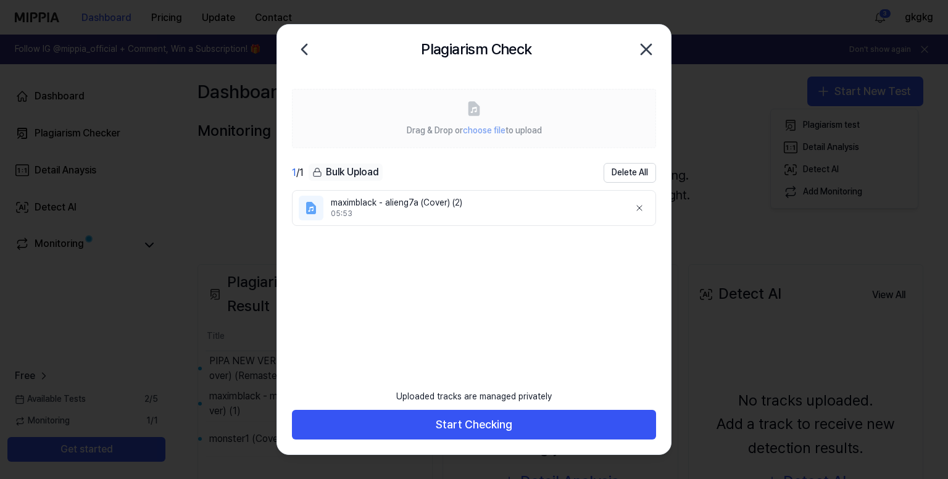 This screenshot has width=948, height=479. What do you see at coordinates (476, 49) in the screenshot?
I see `h2: Plagiarism Check` at bounding box center [476, 49].